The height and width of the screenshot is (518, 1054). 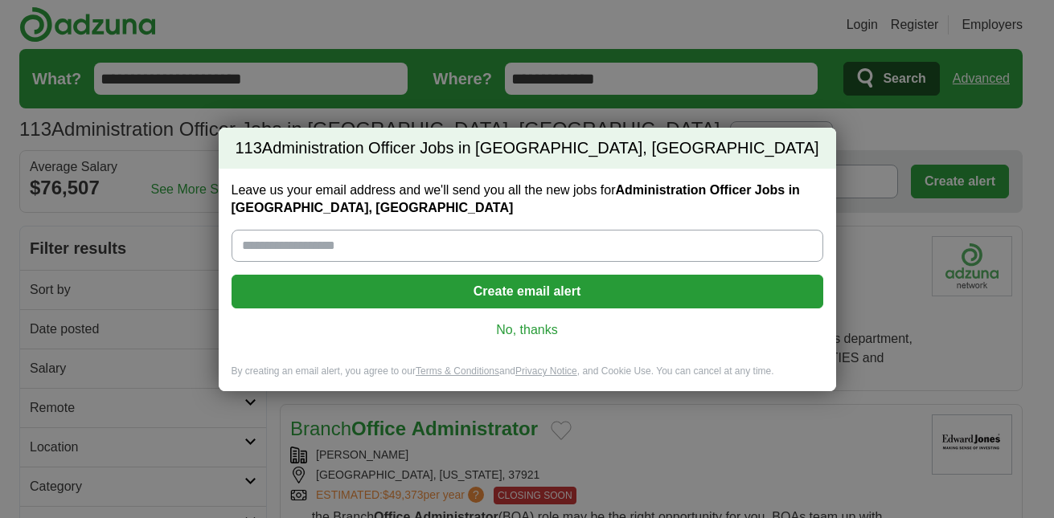 I want to click on label: Leave us your email address and we'll send you all the new jobs for, so click(x=527, y=199).